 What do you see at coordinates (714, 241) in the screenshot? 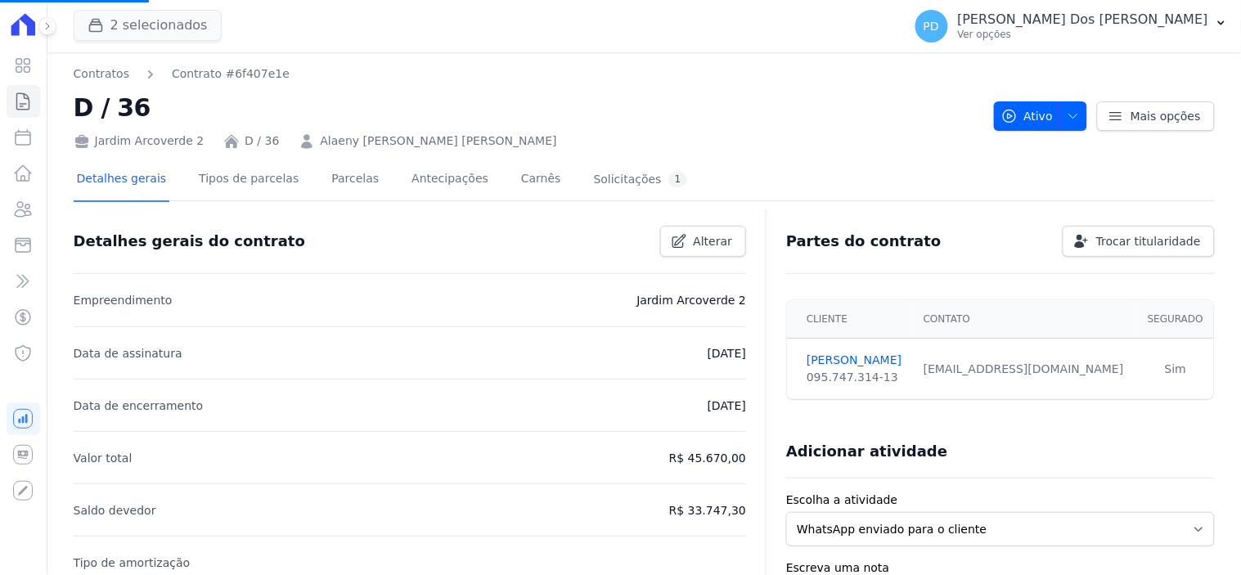
I see `span: Alterar` at bounding box center [714, 241].